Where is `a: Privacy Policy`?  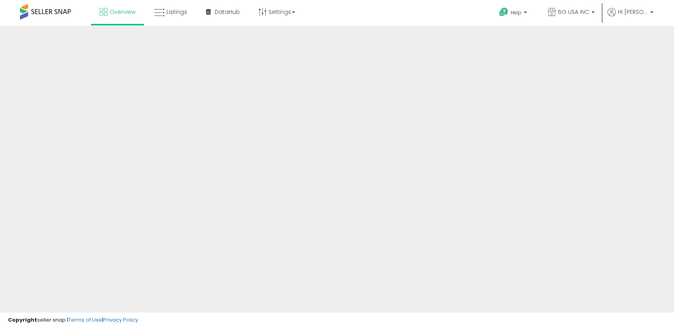
a: Privacy Policy is located at coordinates (121, 320).